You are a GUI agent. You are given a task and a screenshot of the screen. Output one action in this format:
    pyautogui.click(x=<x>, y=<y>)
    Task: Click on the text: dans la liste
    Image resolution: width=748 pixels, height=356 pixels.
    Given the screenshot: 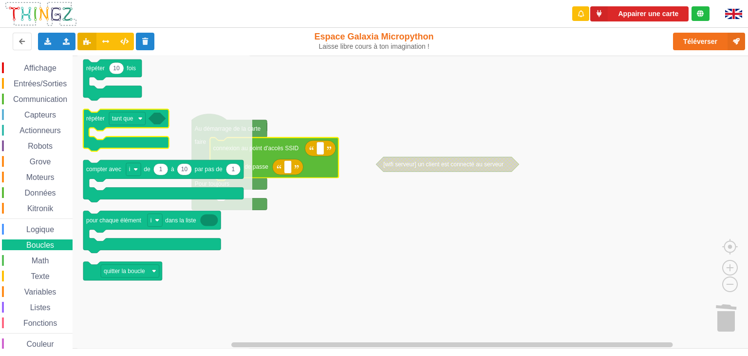 What is the action you would take?
    pyautogui.click(x=181, y=220)
    